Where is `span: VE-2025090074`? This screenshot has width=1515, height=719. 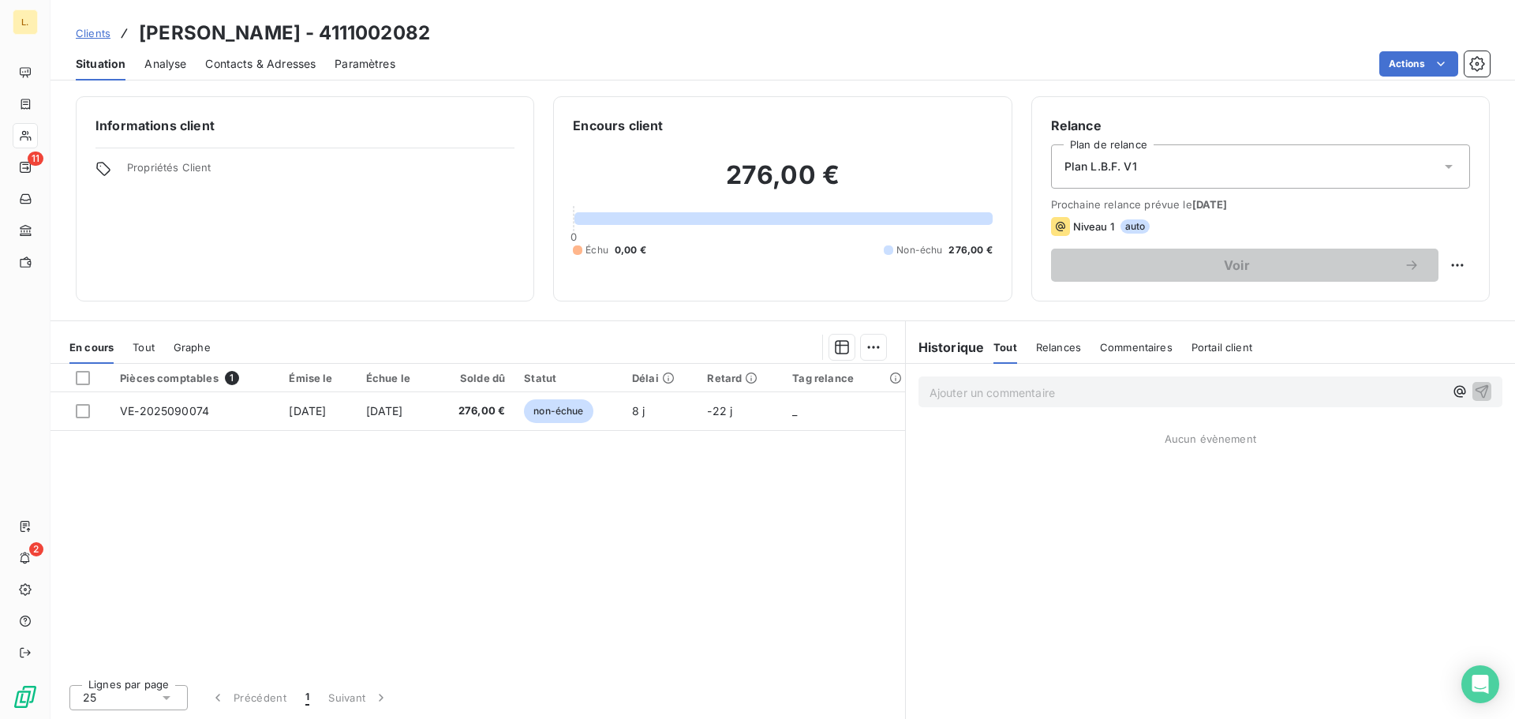
span: VE-2025090074 is located at coordinates (164, 410).